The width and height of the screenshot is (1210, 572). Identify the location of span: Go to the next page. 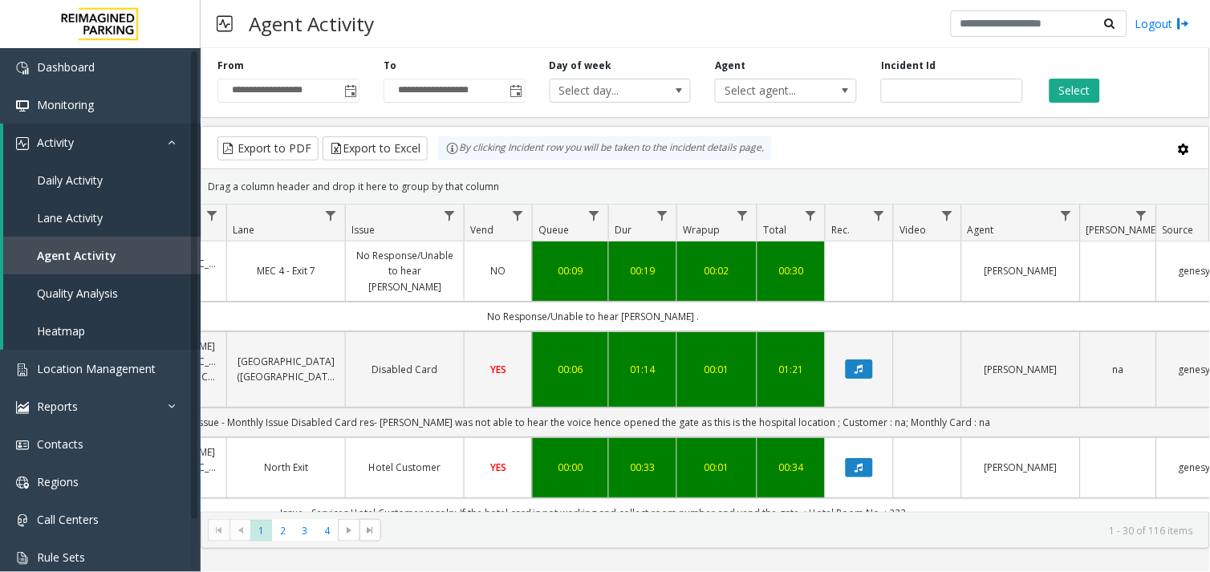
(348, 530).